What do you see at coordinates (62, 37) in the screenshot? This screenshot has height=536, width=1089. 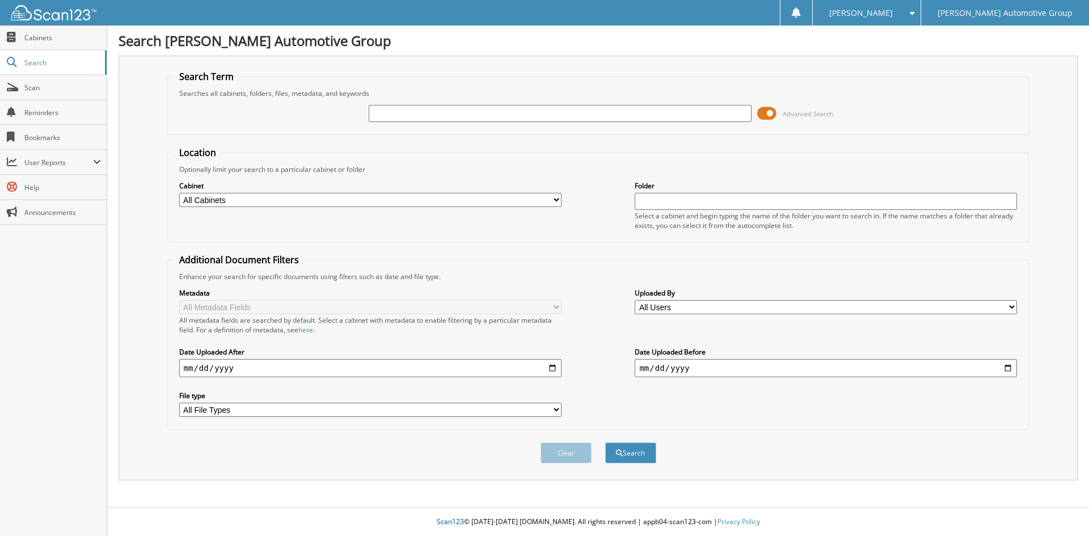 I see `span: Cabinets` at bounding box center [62, 37].